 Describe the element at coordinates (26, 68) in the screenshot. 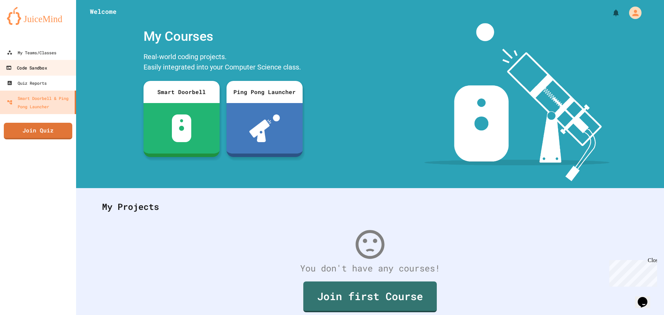

I see `div: Code Sandbox` at that location.